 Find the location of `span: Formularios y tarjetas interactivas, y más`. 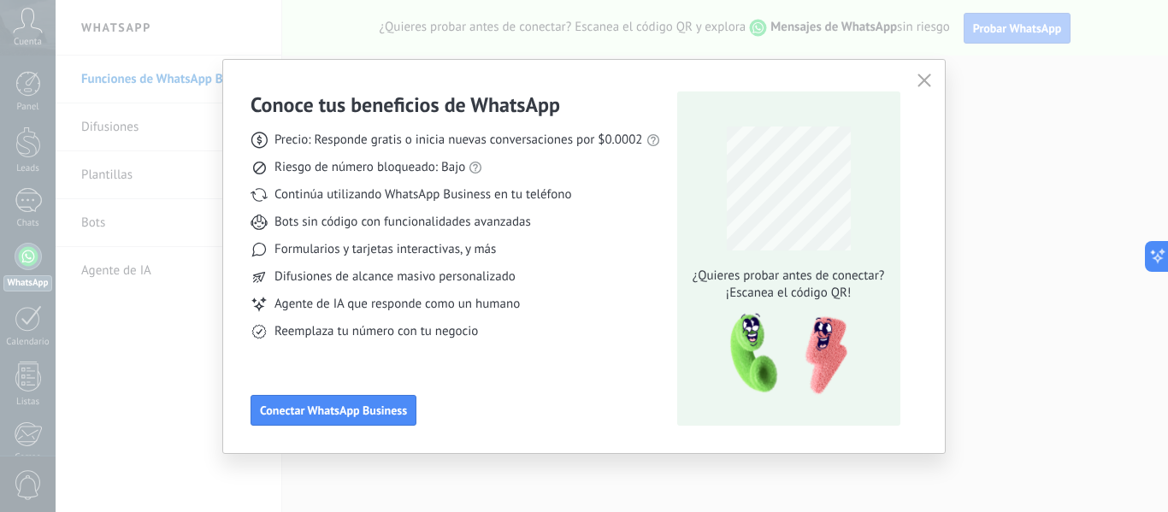

span: Formularios y tarjetas interactivas, y más is located at coordinates (385, 250).